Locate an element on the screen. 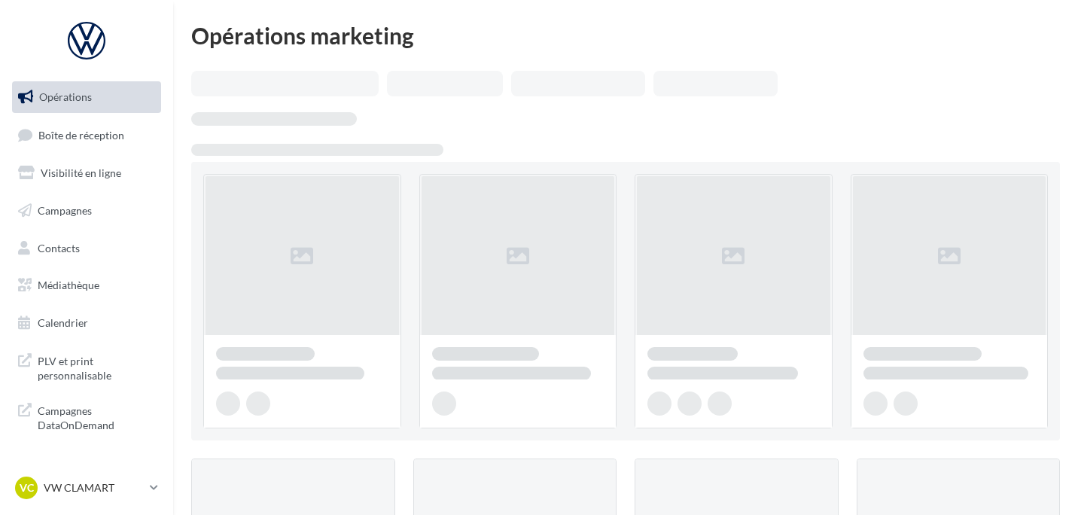 This screenshot has height=515, width=1078. p: VW CLAMART is located at coordinates (93, 488).